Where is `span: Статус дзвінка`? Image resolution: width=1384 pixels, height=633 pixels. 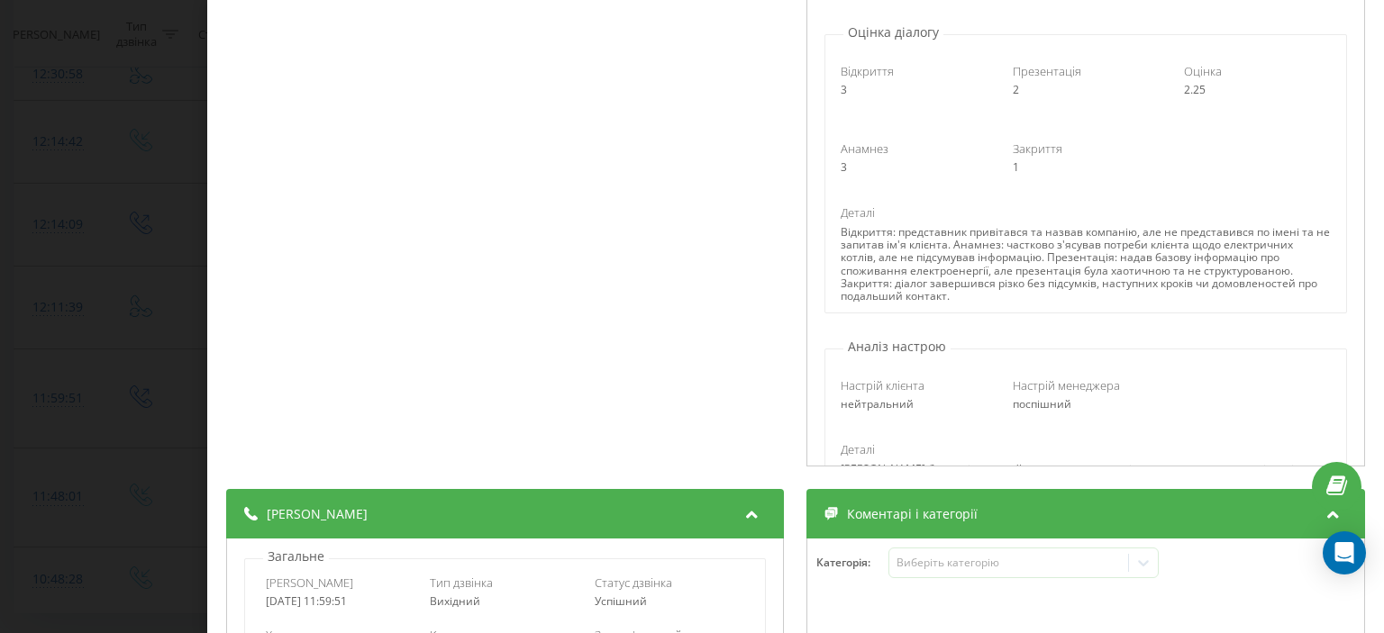
span: Статус дзвінка is located at coordinates (633, 583).